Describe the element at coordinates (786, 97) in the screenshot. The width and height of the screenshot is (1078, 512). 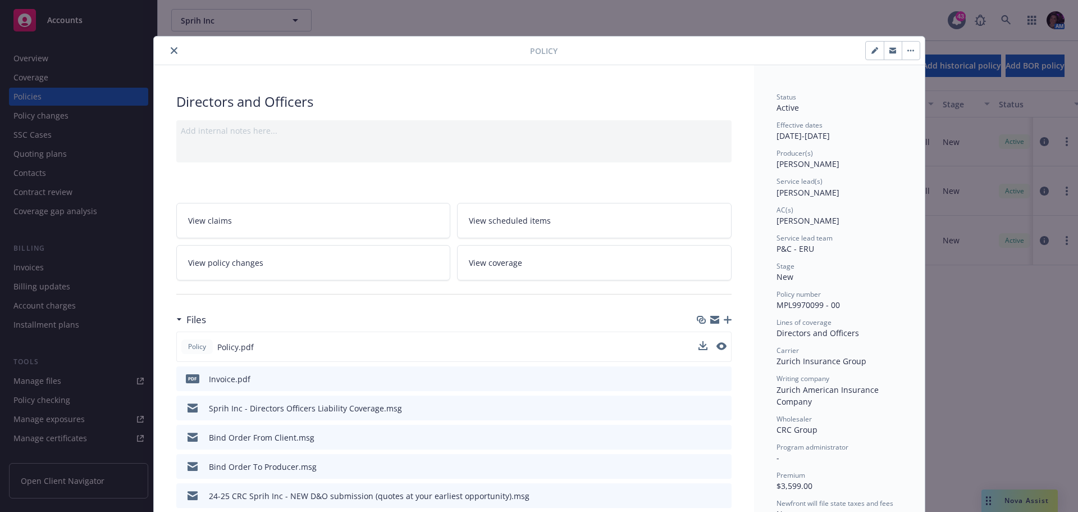
I see `span: Status` at that location.